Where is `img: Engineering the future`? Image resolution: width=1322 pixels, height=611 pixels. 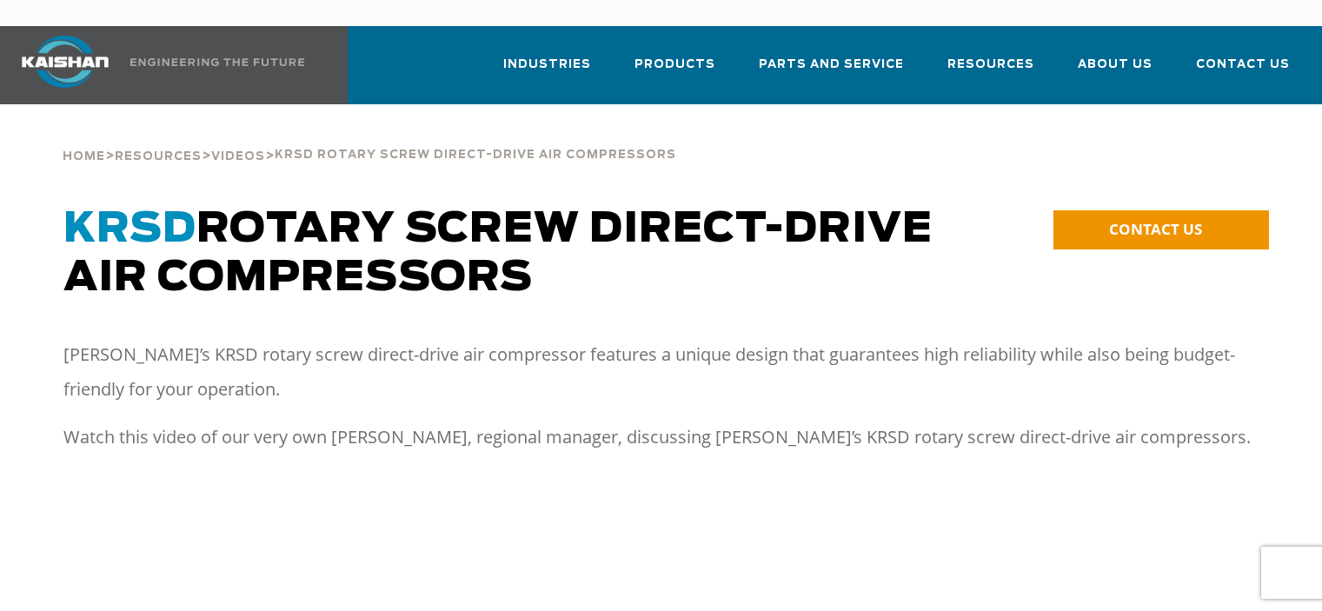
img: Engineering the future is located at coordinates (217, 62).